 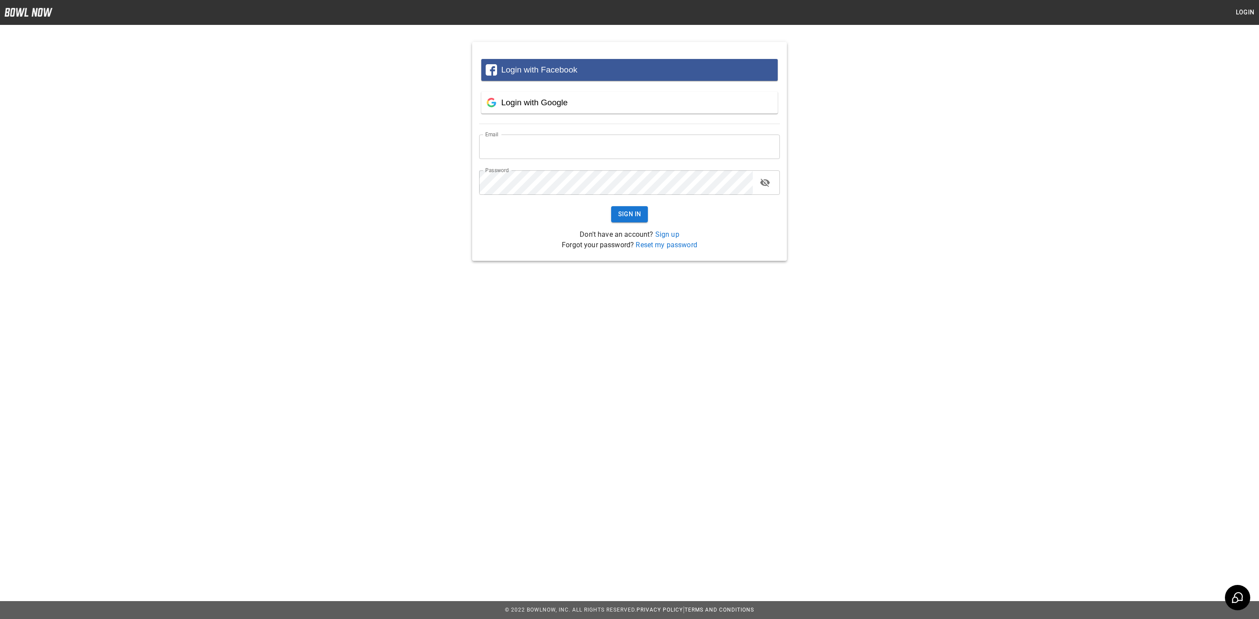 I want to click on a: Sign up, so click(x=667, y=234).